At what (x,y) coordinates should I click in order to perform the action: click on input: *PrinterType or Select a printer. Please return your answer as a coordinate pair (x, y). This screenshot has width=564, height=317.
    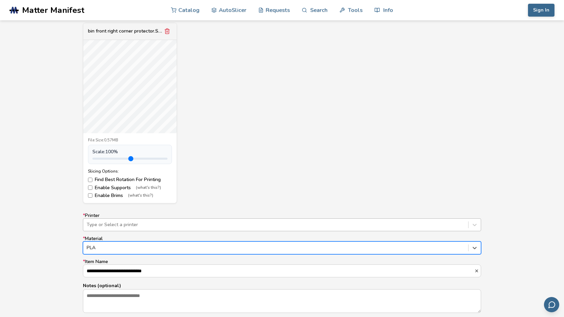
    Looking at the image, I should click on (87, 225).